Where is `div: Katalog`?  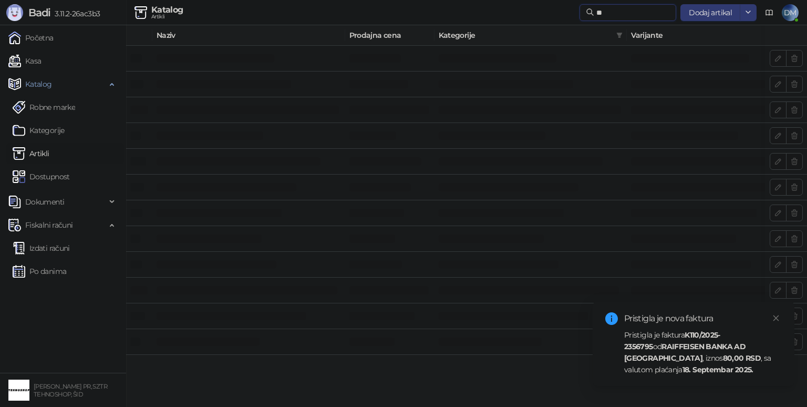 div: Katalog is located at coordinates (167, 10).